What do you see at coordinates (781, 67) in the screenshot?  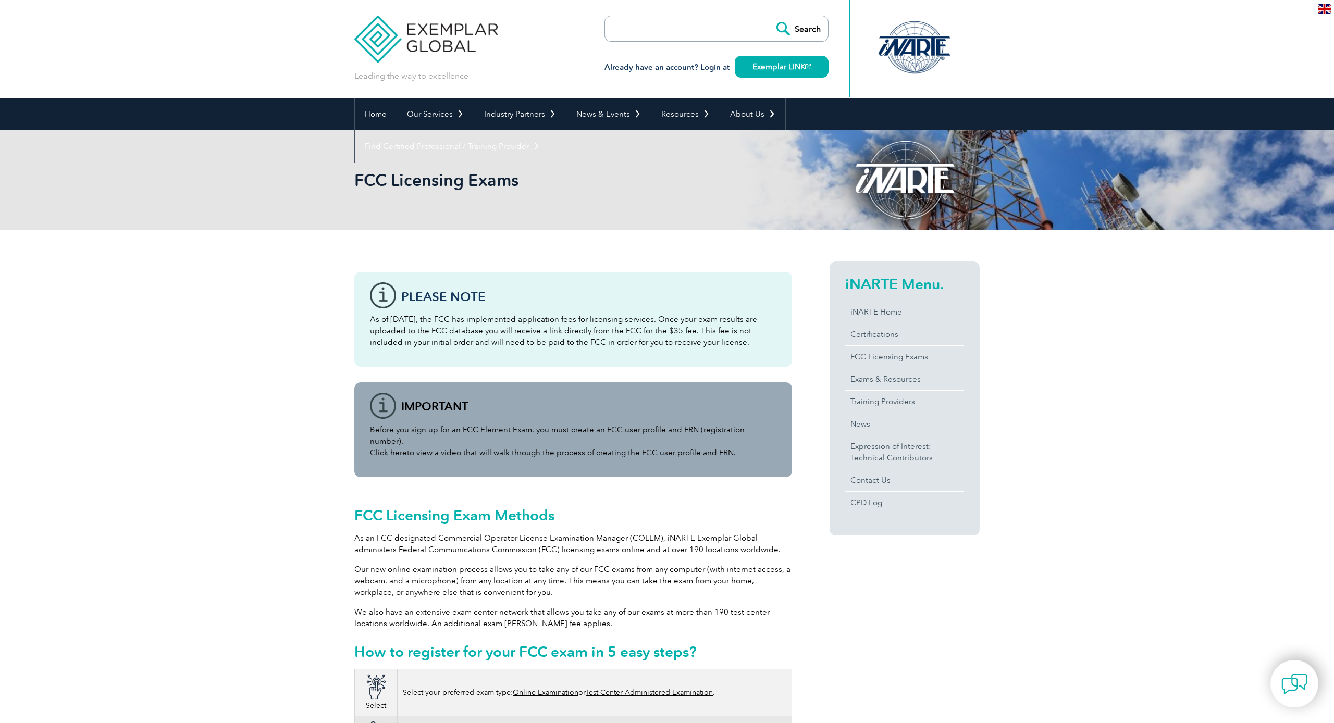 I see `a: Exemplar LINK` at bounding box center [781, 67].